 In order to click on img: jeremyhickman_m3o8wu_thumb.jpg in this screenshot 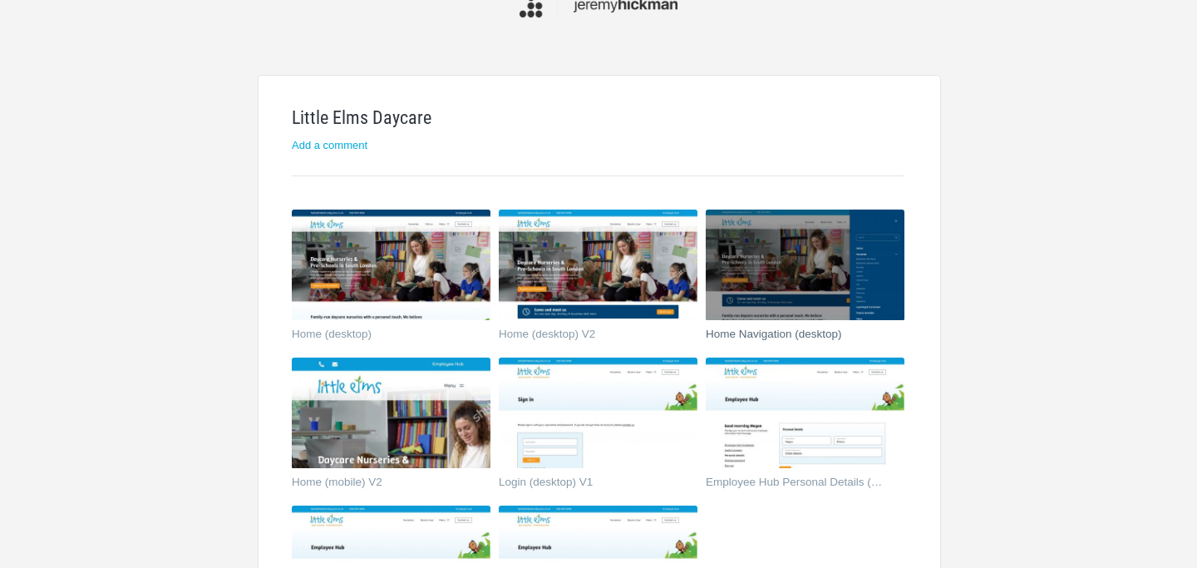, I will do `click(391, 265)`.